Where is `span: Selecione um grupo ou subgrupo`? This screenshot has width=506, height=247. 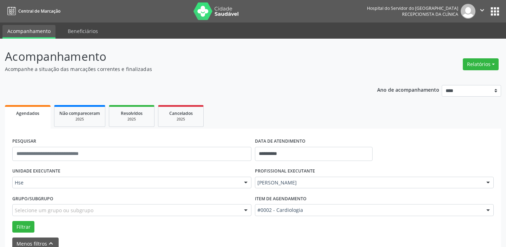 span: Selecione um grupo ou subgrupo is located at coordinates (54, 210).